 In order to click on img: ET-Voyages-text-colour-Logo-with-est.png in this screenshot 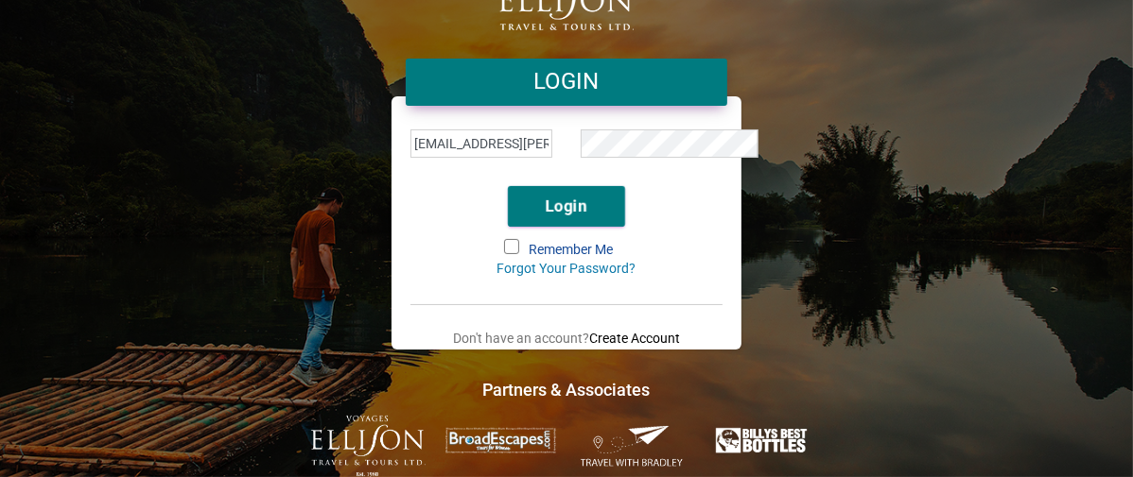, I will do `click(368, 446)`.